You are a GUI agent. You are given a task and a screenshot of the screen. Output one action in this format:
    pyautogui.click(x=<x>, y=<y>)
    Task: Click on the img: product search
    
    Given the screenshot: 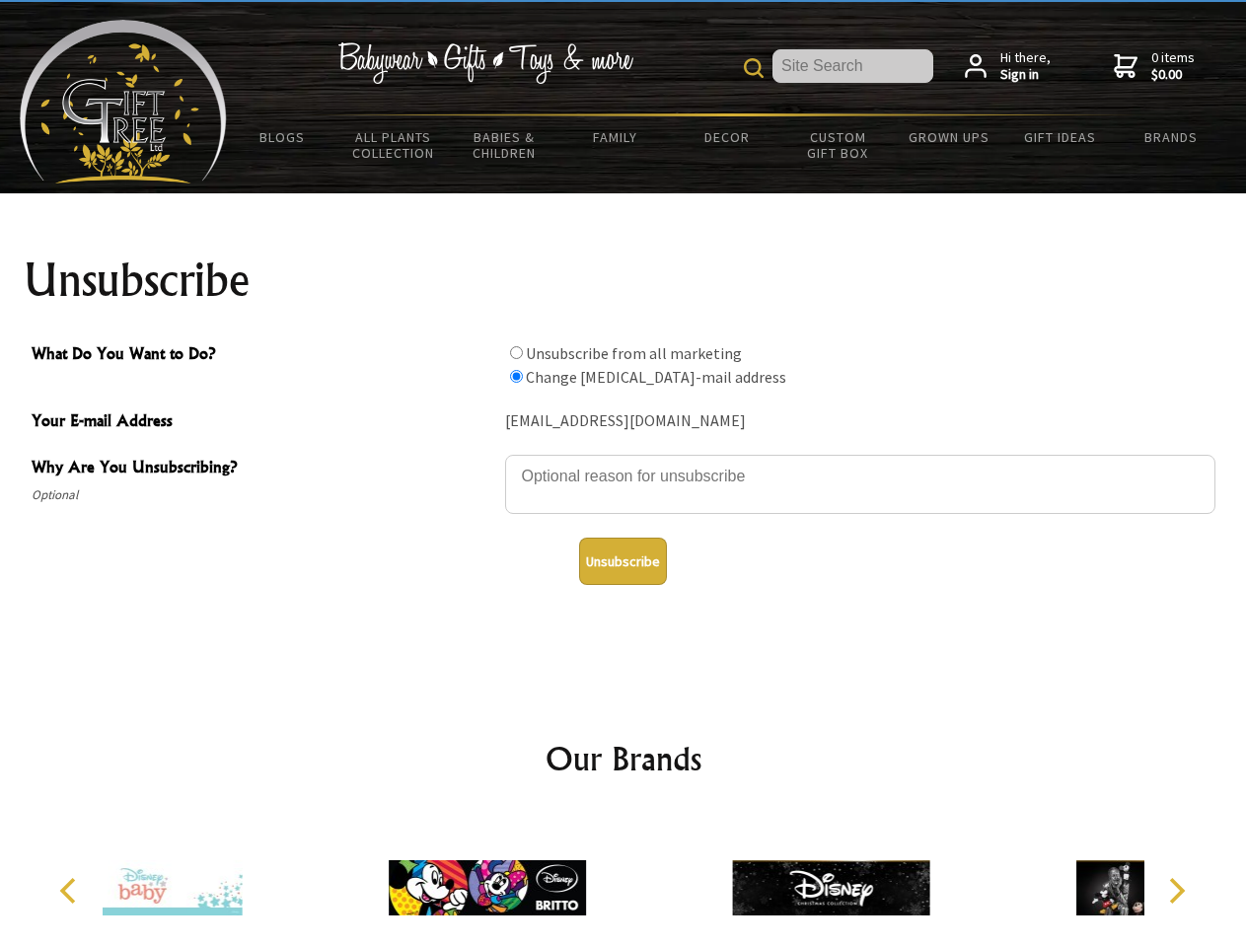 What is the action you would take?
    pyautogui.click(x=754, y=68)
    